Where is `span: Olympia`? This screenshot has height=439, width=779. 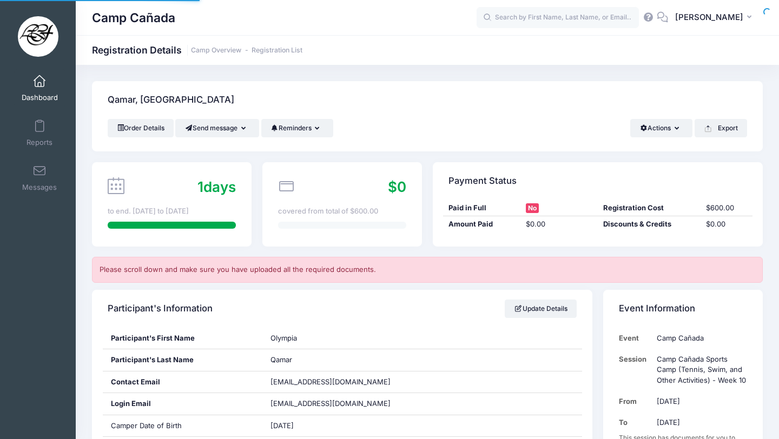 span: Olympia is located at coordinates (283, 338).